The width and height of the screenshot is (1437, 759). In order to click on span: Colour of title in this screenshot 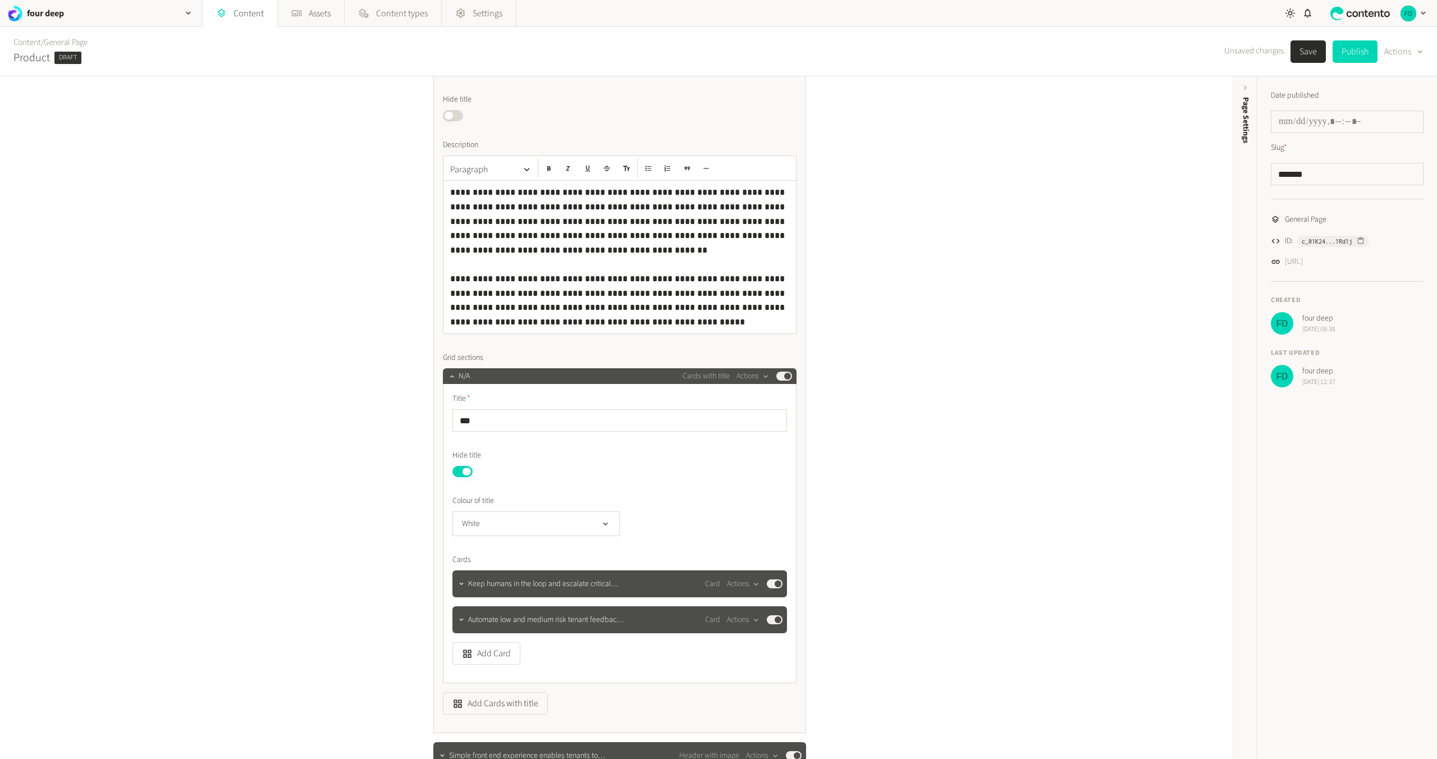, I will do `click(473, 501)`.